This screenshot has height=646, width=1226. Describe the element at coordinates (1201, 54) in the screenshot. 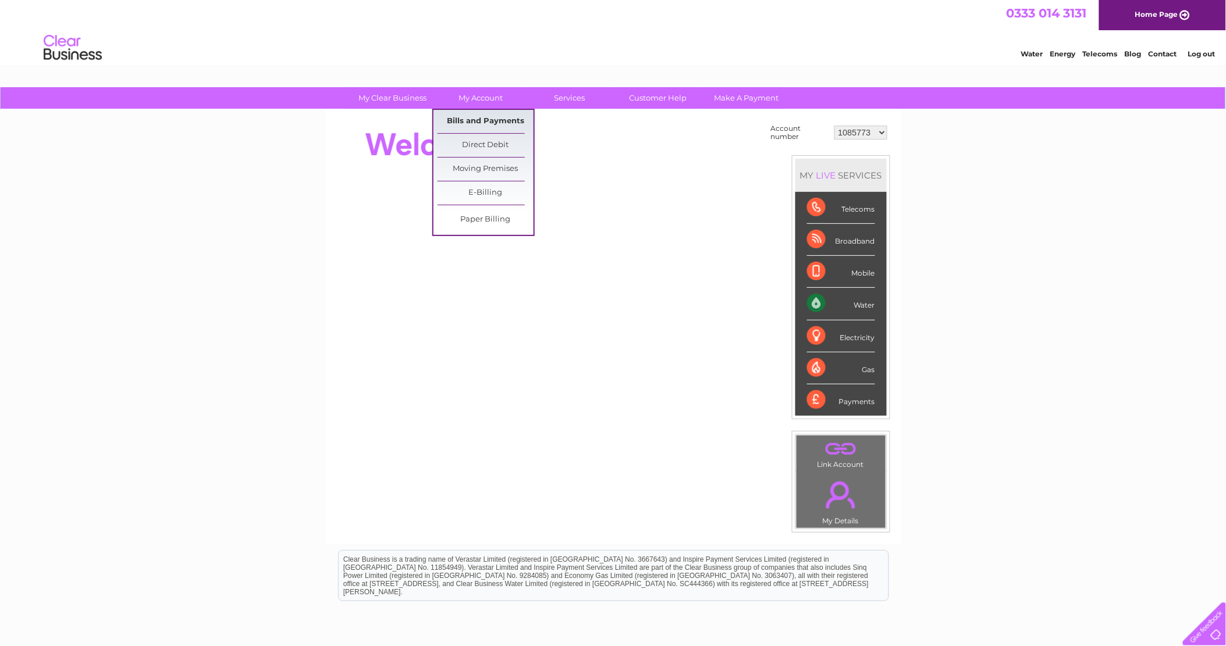

I see `a: Log out` at that location.